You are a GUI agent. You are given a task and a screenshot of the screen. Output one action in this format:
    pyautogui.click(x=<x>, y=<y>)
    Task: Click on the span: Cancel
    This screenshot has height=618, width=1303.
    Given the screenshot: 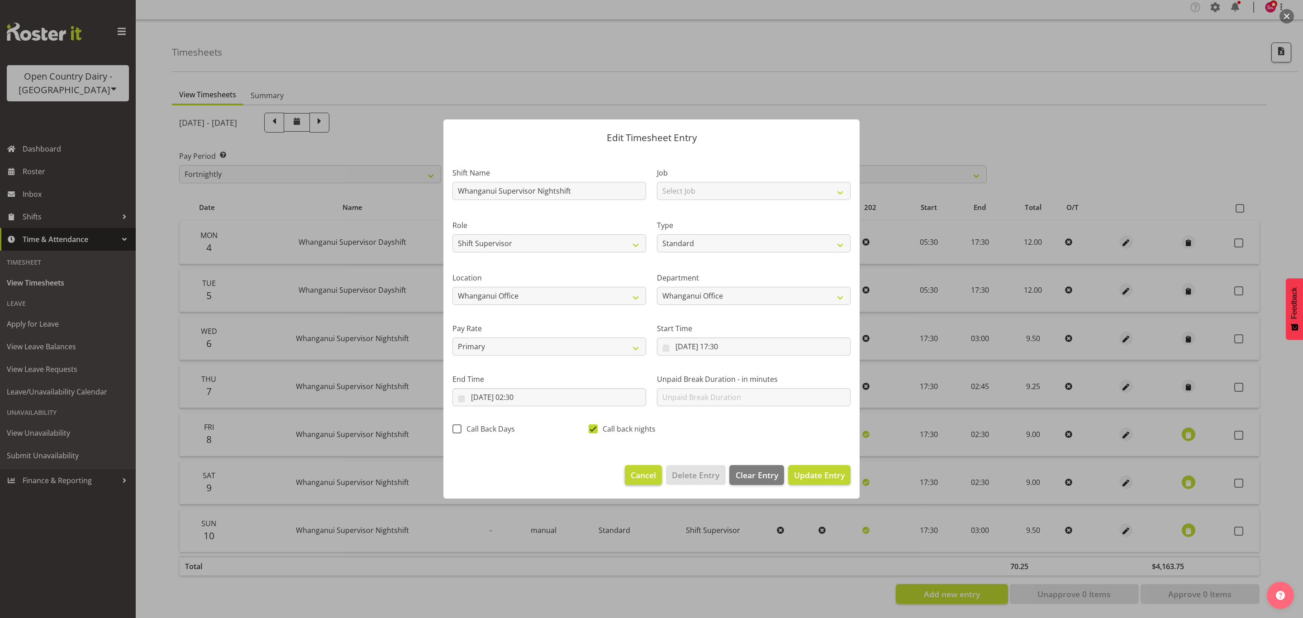 What is the action you would take?
    pyautogui.click(x=643, y=475)
    